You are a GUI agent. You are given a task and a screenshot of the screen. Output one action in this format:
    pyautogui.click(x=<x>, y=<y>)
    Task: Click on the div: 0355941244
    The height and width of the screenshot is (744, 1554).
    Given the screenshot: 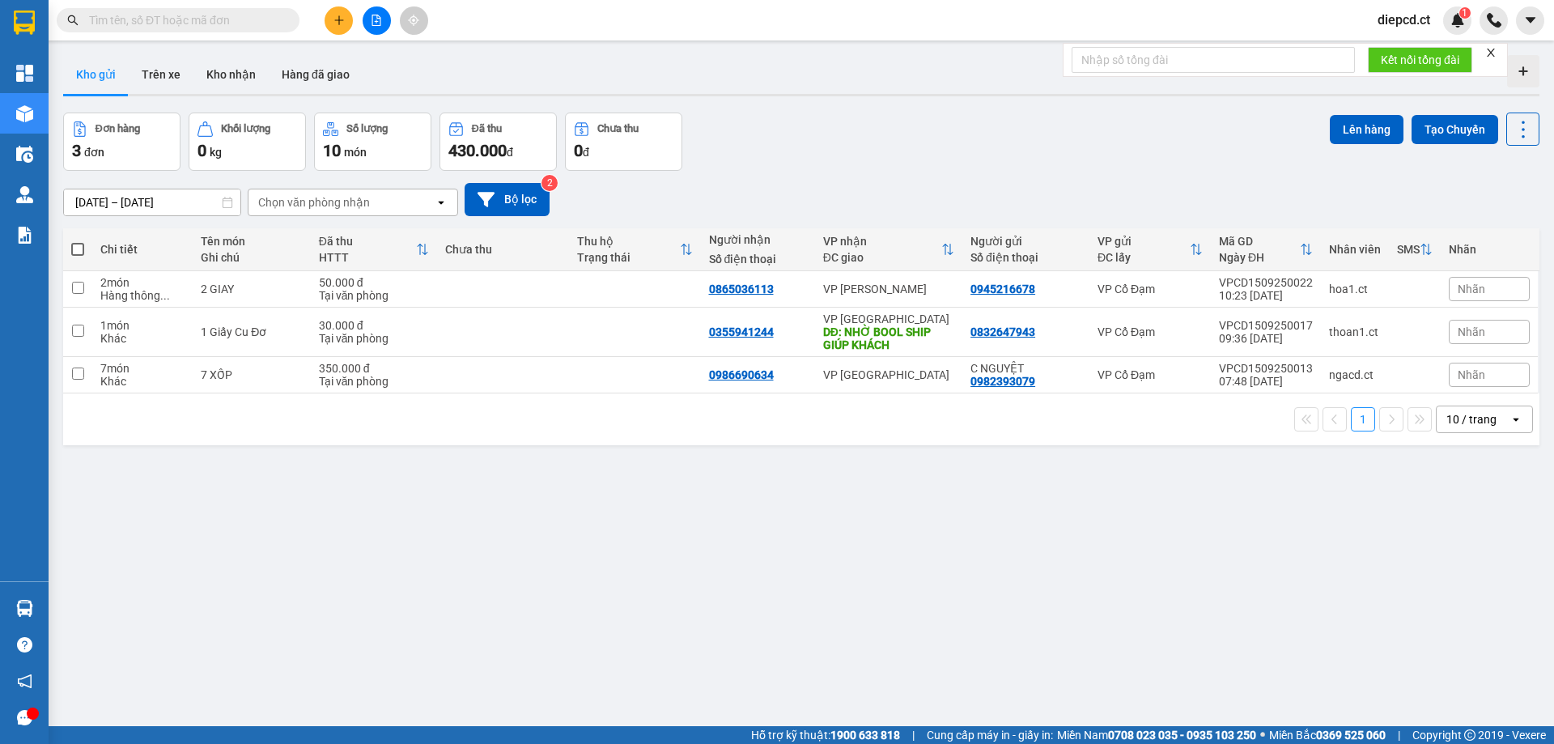 What is the action you would take?
    pyautogui.click(x=741, y=332)
    